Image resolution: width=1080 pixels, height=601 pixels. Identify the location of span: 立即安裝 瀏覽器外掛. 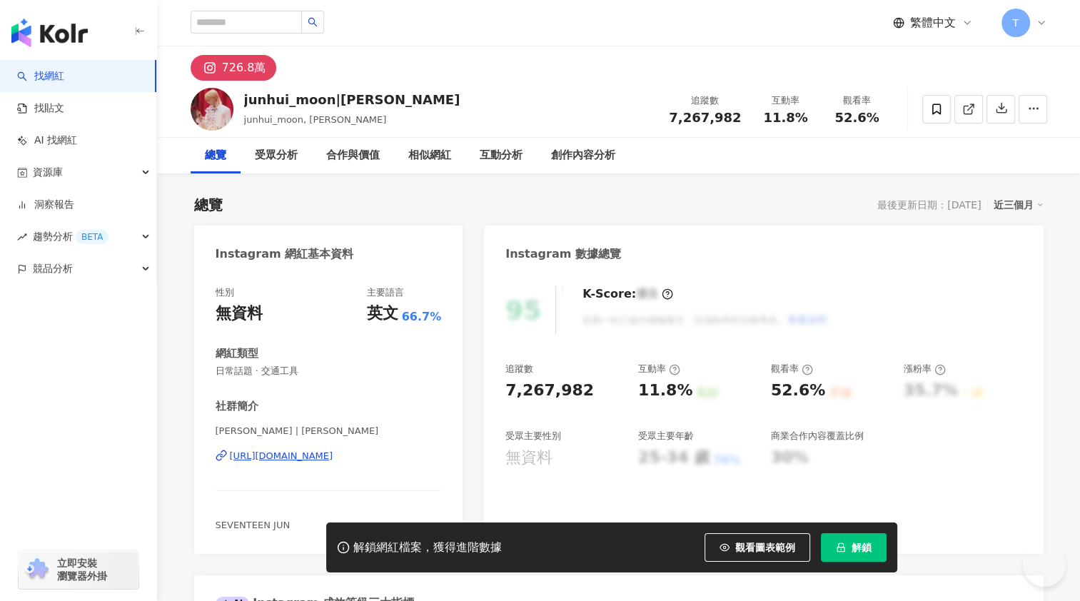
(82, 570).